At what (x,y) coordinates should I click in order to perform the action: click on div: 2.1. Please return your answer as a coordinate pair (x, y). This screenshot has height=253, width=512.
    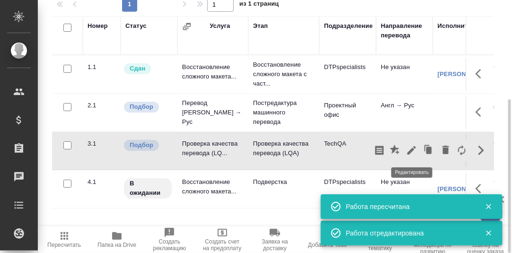
    Looking at the image, I should click on (102, 105).